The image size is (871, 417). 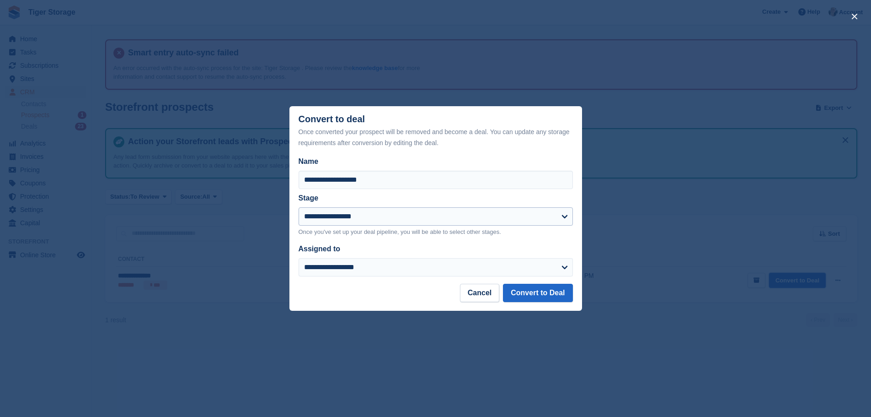 What do you see at coordinates (309, 198) in the screenshot?
I see `label: Stage` at bounding box center [309, 198].